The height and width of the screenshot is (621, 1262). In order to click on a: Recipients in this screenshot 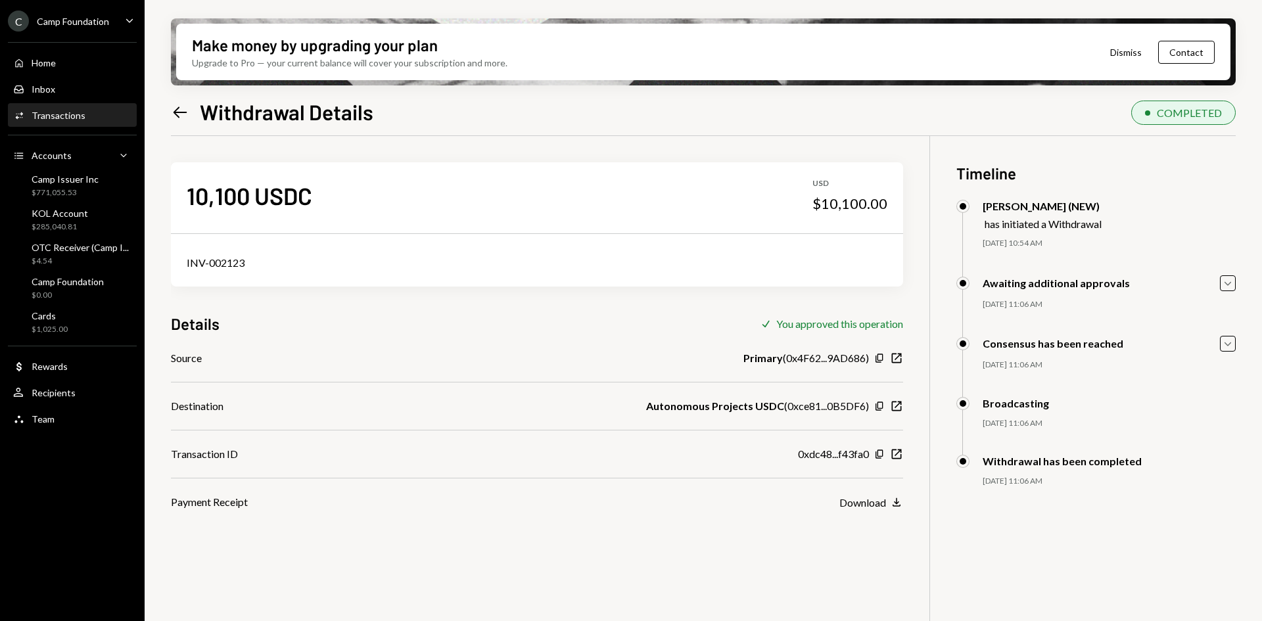, I will do `click(72, 392)`.